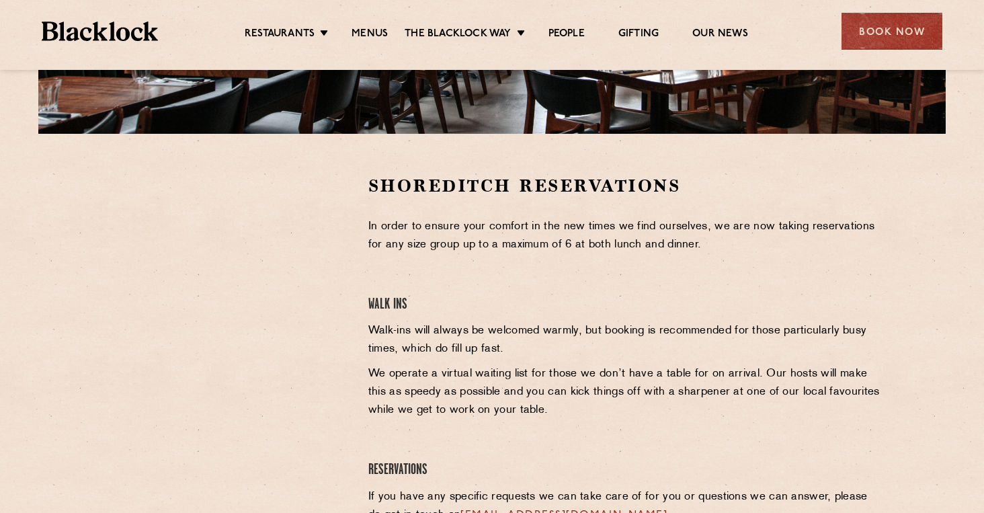 The width and height of the screenshot is (984, 513). Describe the element at coordinates (279, 35) in the screenshot. I see `a: Restaurants` at that location.